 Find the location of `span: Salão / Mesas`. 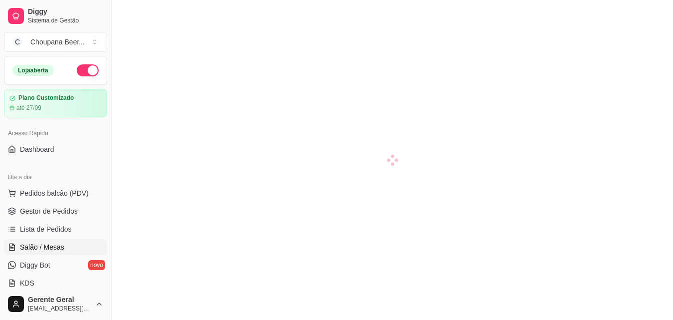

span: Salão / Mesas is located at coordinates (42, 247).